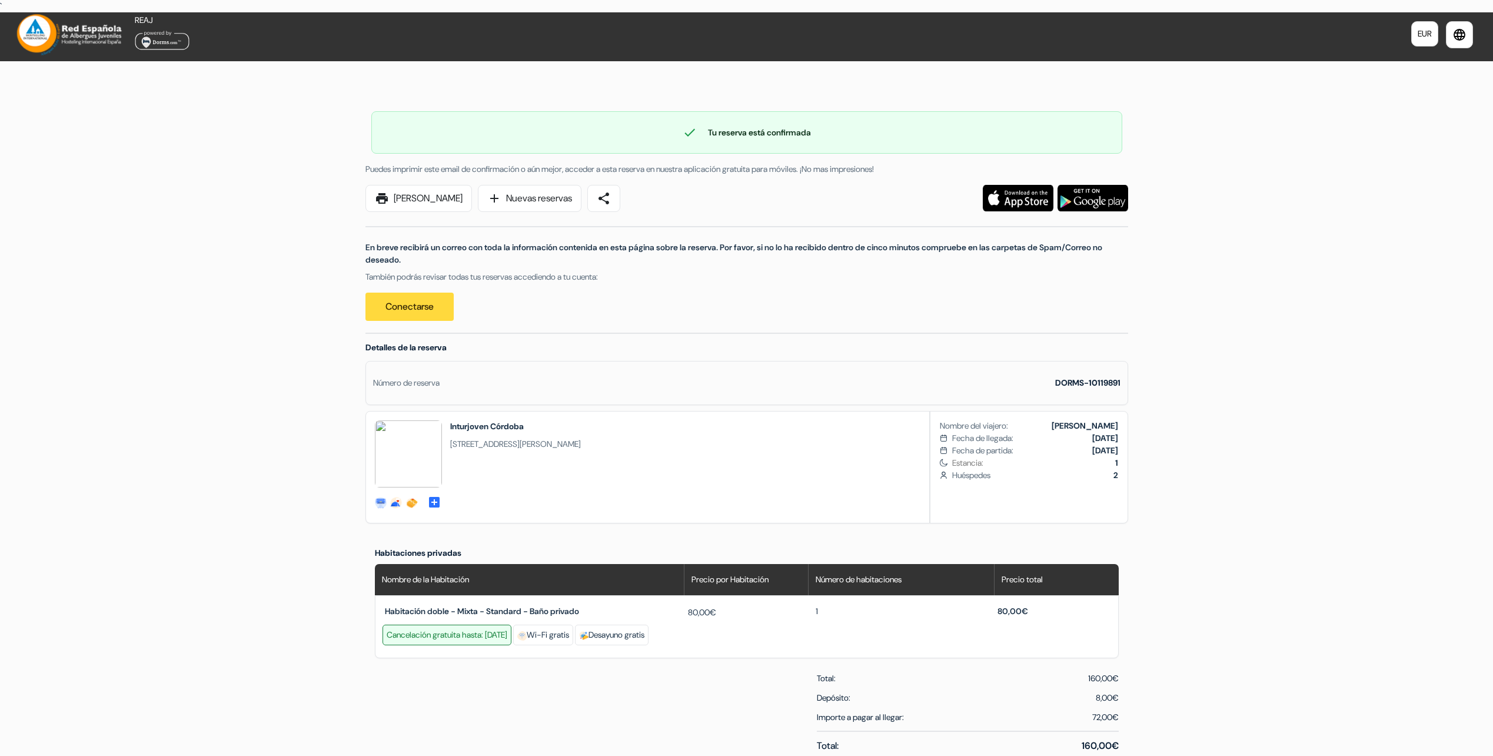 This screenshot has height=756, width=1493. I want to click on b: 1, so click(1116, 463).